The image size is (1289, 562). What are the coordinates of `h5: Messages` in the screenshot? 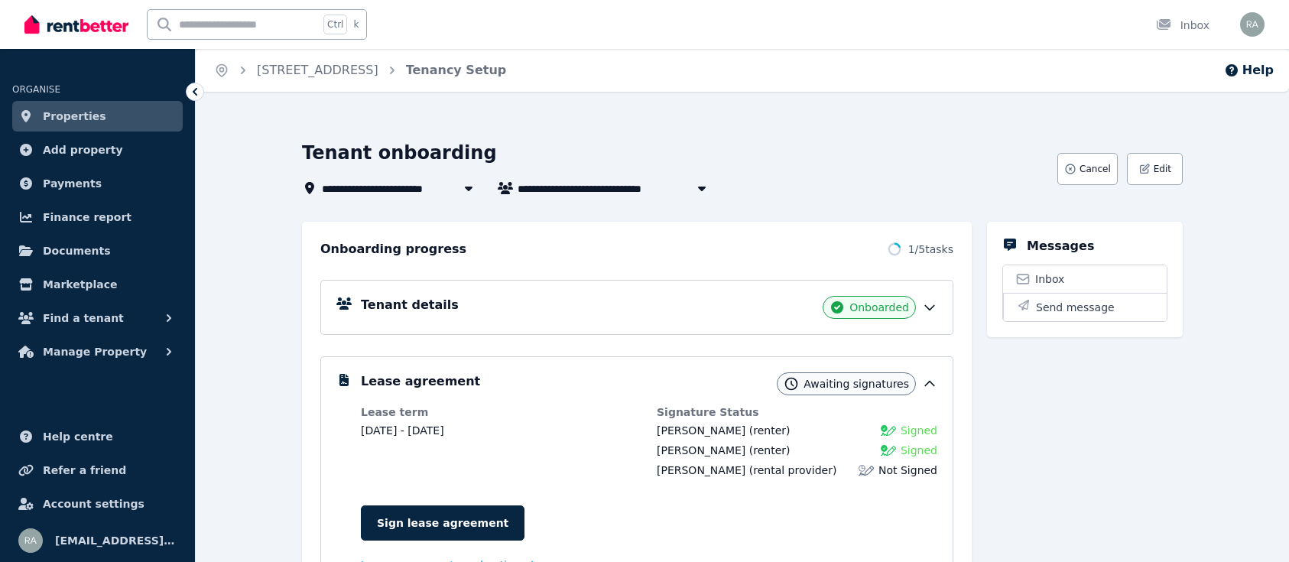 It's located at (1061, 246).